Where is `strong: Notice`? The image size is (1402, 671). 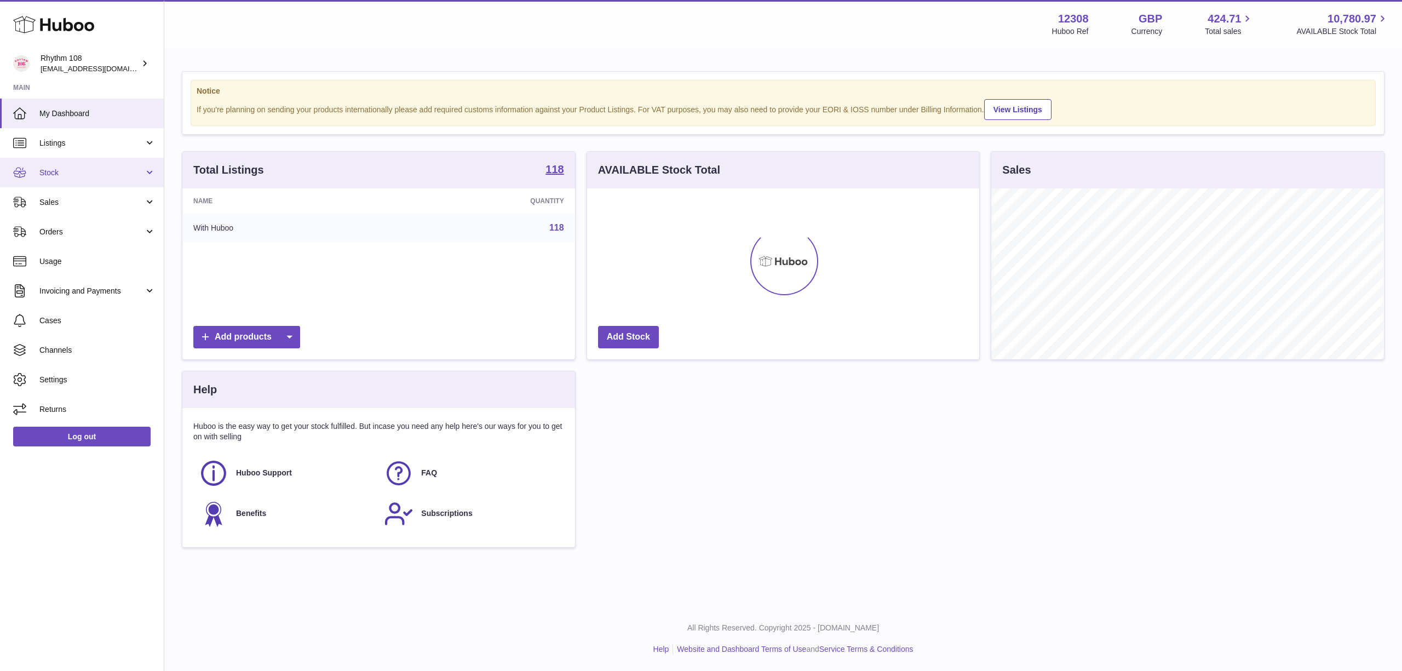
strong: Notice is located at coordinates (783, 91).